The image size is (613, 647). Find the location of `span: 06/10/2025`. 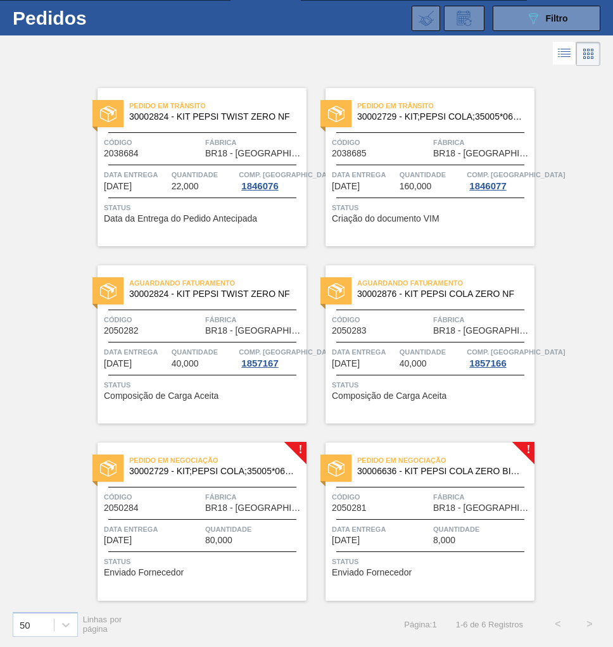

span: 06/10/2025 is located at coordinates (346, 186).